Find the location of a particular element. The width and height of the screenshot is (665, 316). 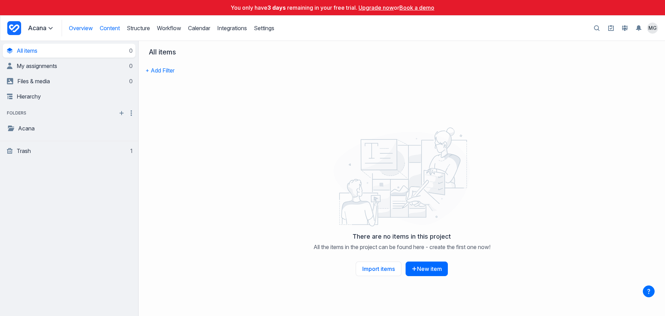

button: + Add Filter is located at coordinates (160, 70).